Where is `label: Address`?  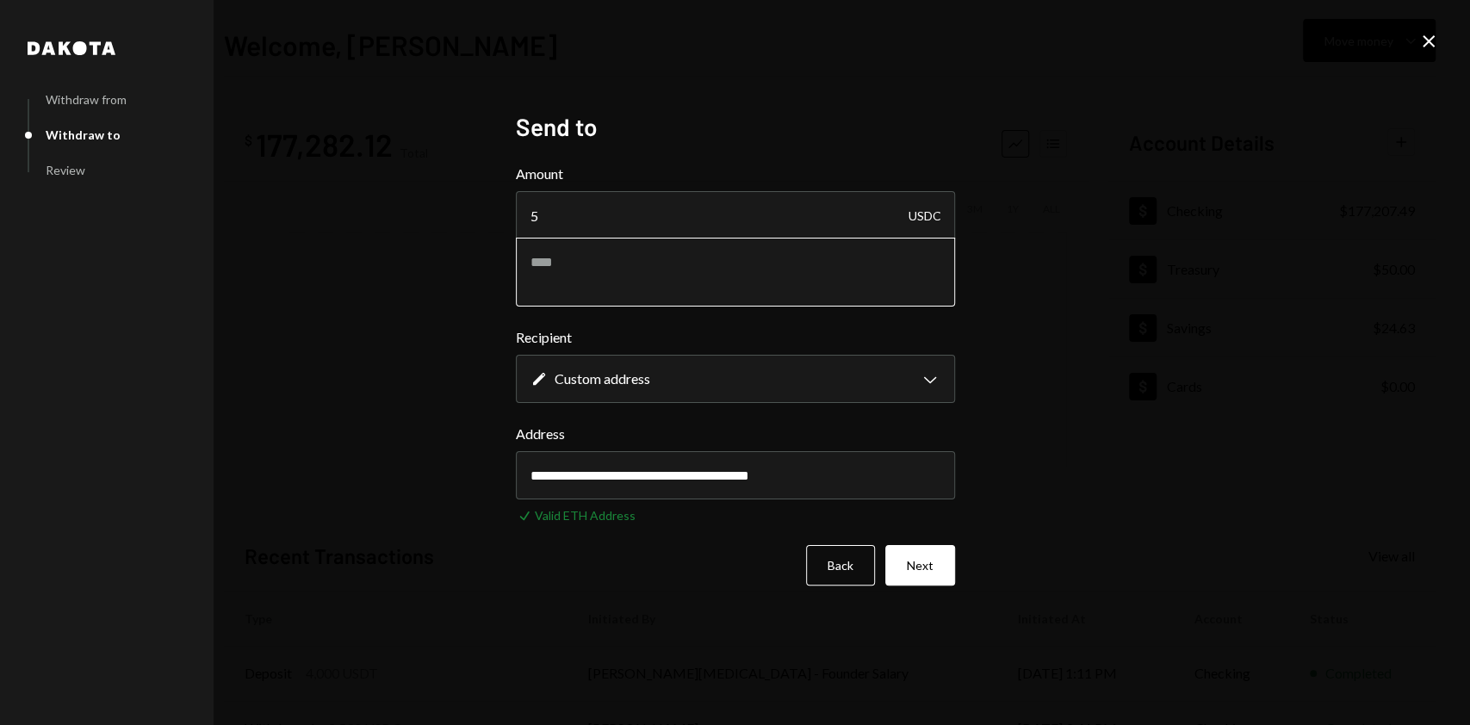 label: Address is located at coordinates (736, 434).